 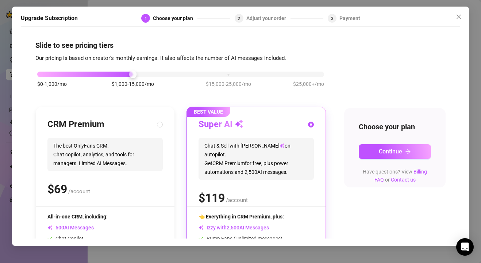 I want to click on h4: Slide to see pricing tiers, so click(x=241, y=45).